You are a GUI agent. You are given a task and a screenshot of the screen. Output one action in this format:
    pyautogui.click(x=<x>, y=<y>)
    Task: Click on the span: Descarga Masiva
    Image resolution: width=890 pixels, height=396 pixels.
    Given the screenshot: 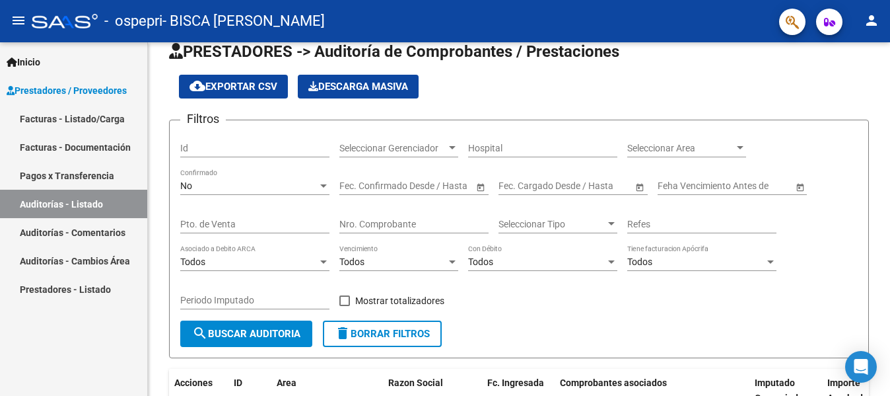 What is the action you would take?
    pyautogui.click(x=358, y=87)
    